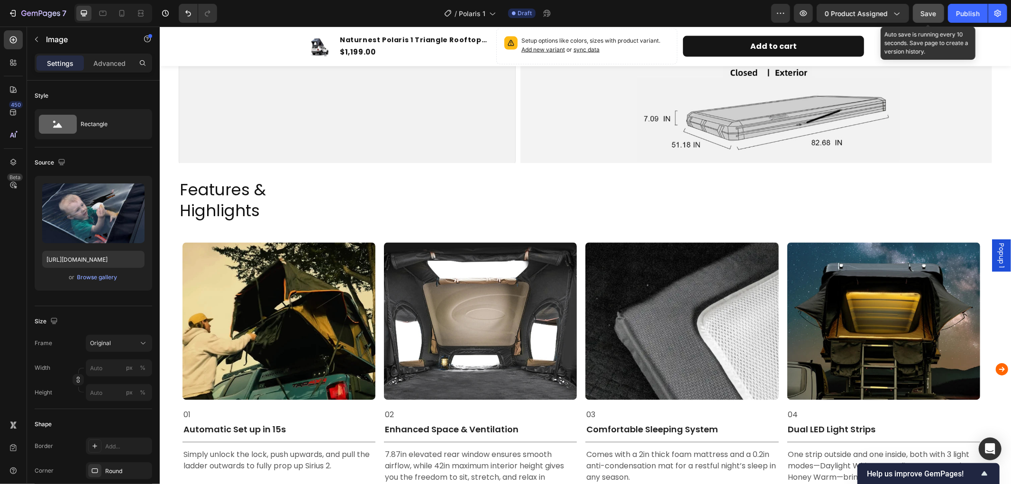  Describe the element at coordinates (119, 388) in the screenshot. I see `p: 01` at that location.